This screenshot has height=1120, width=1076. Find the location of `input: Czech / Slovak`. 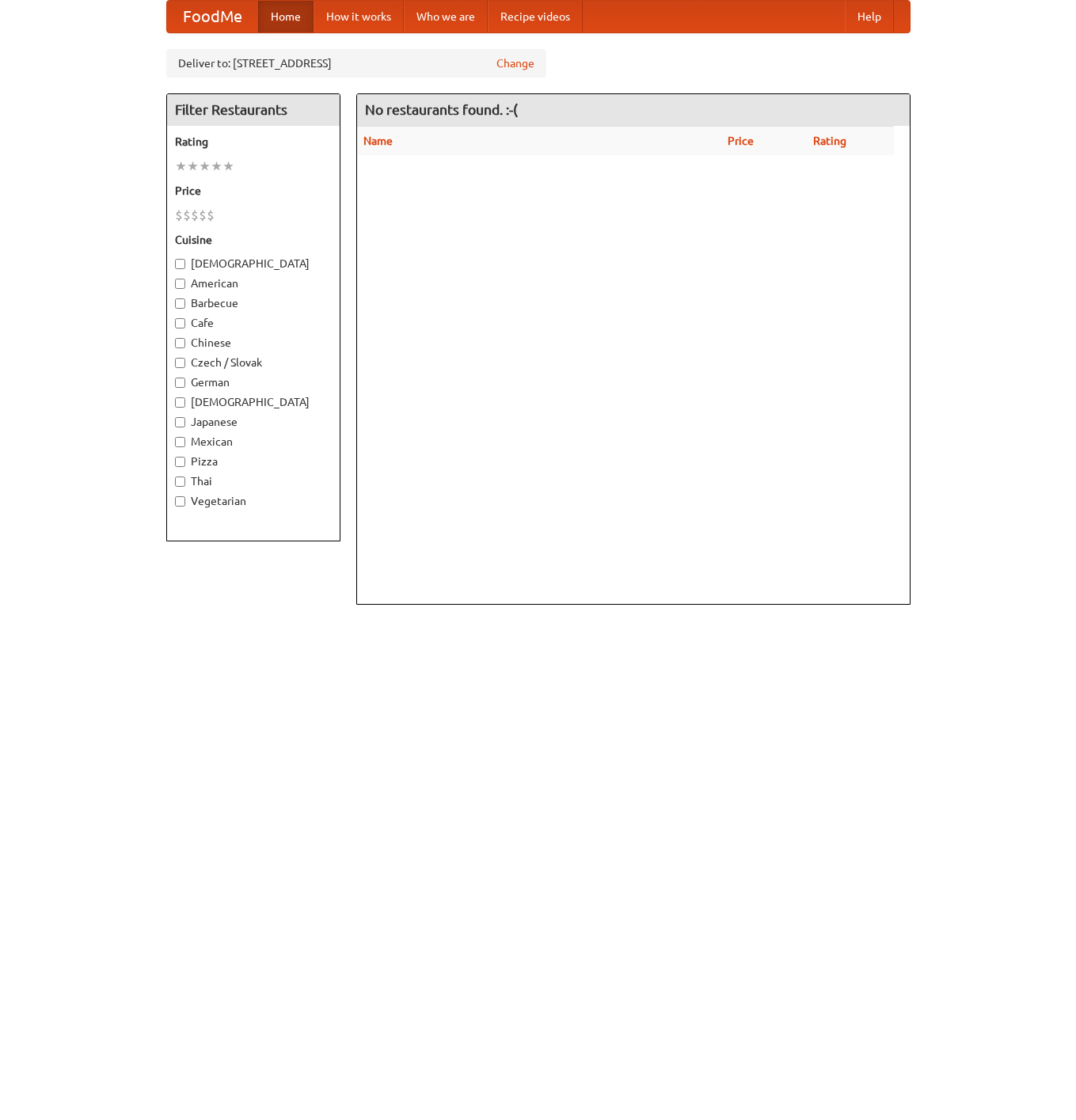

input: Czech / Slovak is located at coordinates (180, 363).